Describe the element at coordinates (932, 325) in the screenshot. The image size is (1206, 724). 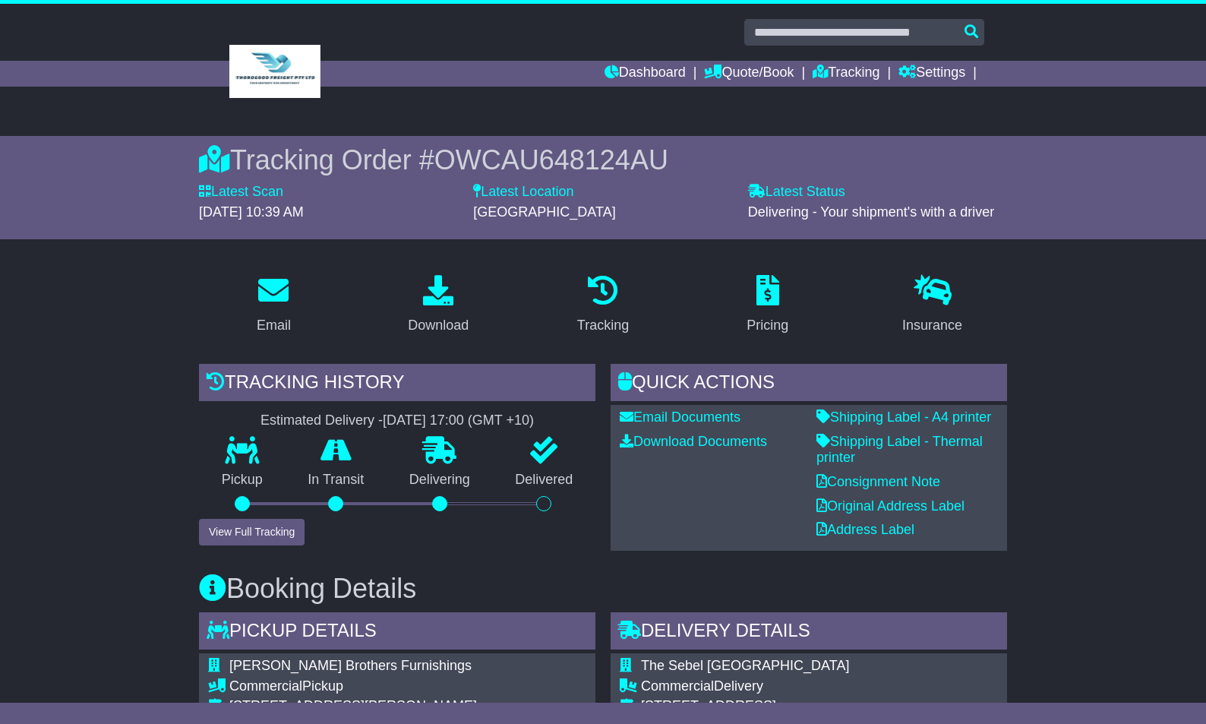
I see `div: Insurance` at that location.